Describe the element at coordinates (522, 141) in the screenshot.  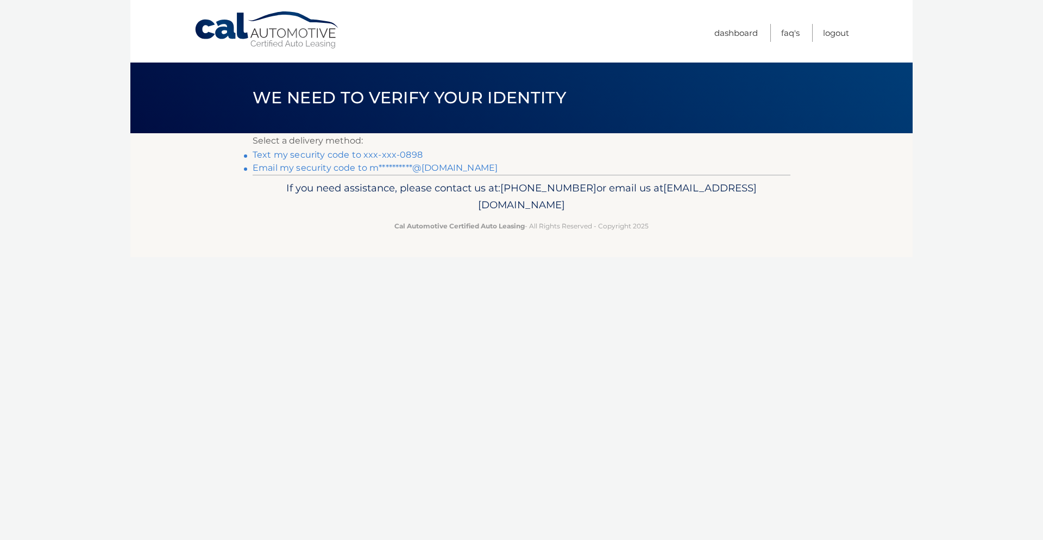
I see `p: Select a delivery method:` at that location.